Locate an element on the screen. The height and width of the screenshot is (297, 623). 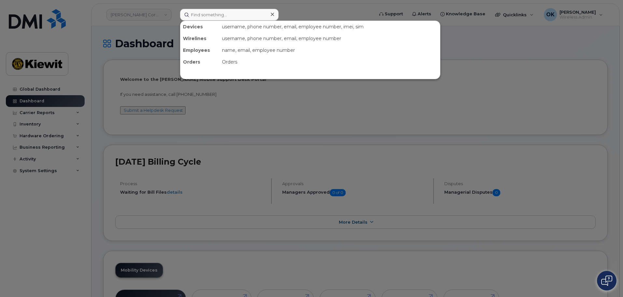
div: name, email, employee number is located at coordinates (330, 50).